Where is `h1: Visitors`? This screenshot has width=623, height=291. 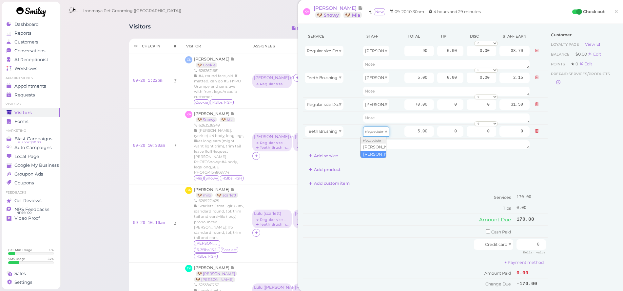 h1: Visitors is located at coordinates (140, 29).